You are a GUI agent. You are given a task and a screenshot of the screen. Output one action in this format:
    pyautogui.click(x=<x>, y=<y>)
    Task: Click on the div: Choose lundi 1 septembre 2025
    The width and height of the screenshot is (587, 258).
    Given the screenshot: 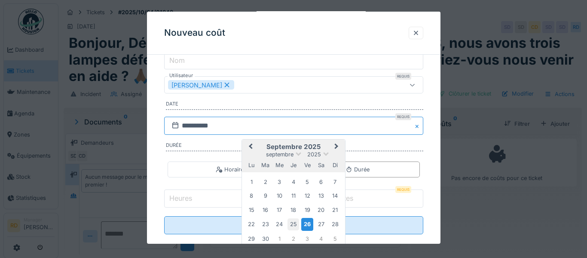 What is the action you would take?
    pyautogui.click(x=252, y=181)
    